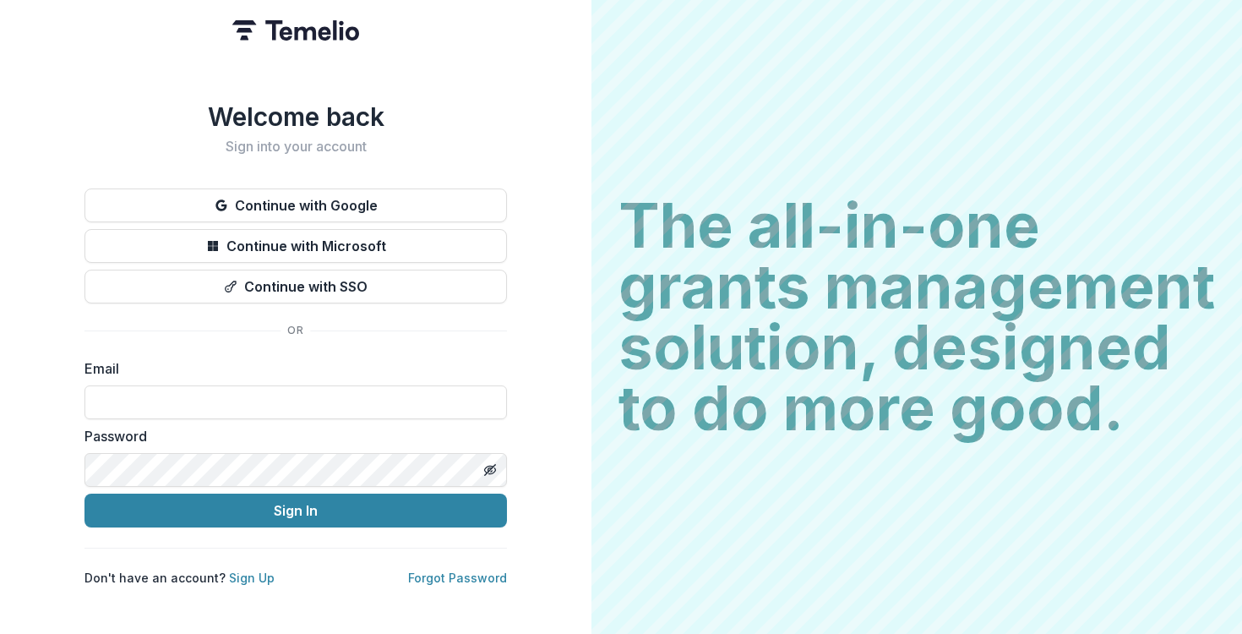 This screenshot has height=634, width=1242. I want to click on button: Continue with Google, so click(296, 205).